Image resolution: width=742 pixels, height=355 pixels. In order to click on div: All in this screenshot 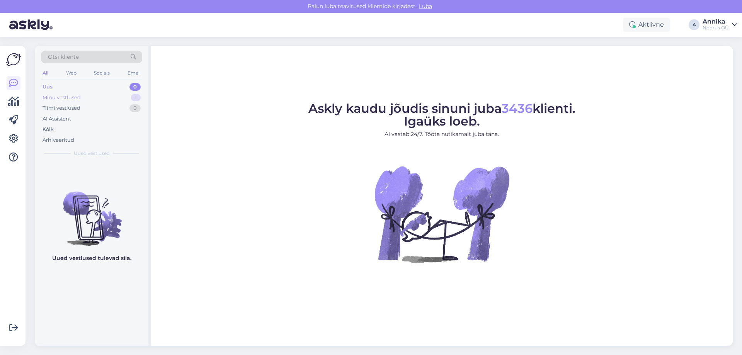, I will do `click(45, 73)`.